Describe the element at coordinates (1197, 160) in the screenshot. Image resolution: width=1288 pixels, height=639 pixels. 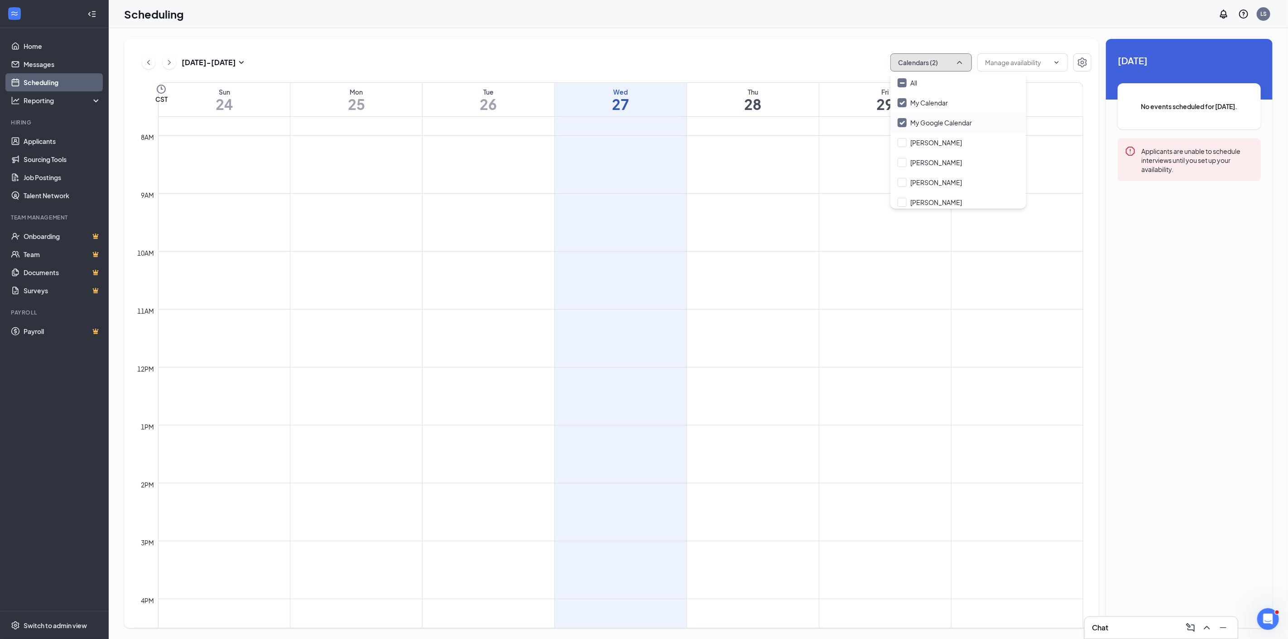
I see `div: Applicants are unable to schedule interviews until you set up your availability.` at that location.